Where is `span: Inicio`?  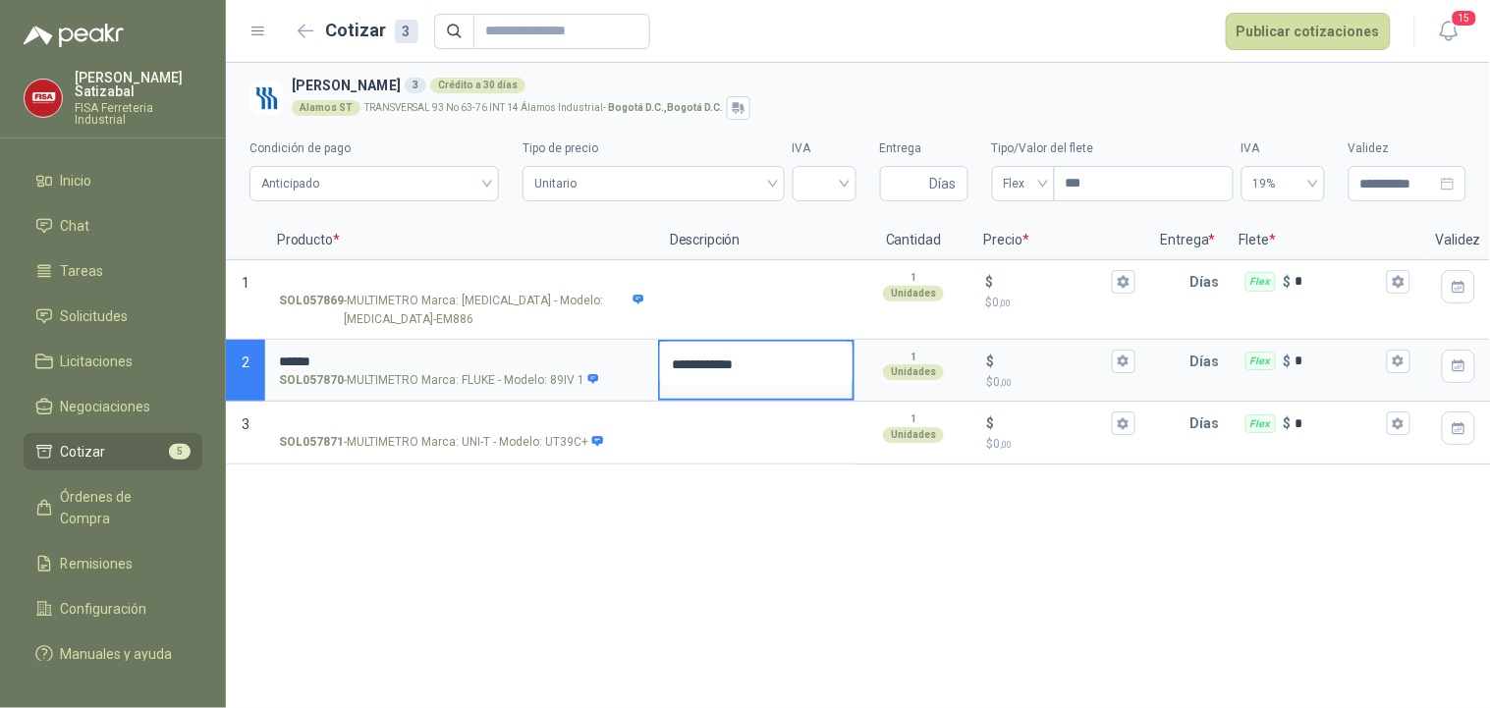
span: Inicio is located at coordinates (77, 181).